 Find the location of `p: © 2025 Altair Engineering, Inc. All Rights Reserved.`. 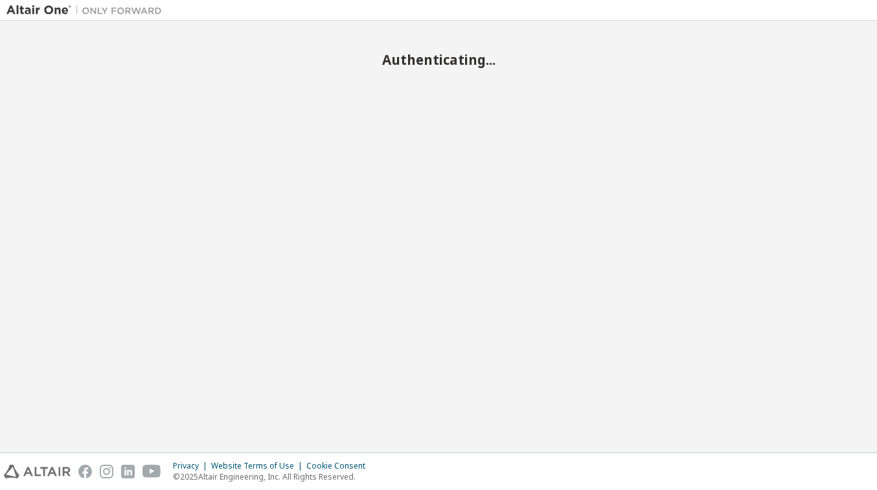

p: © 2025 Altair Engineering, Inc. All Rights Reserved. is located at coordinates (273, 476).